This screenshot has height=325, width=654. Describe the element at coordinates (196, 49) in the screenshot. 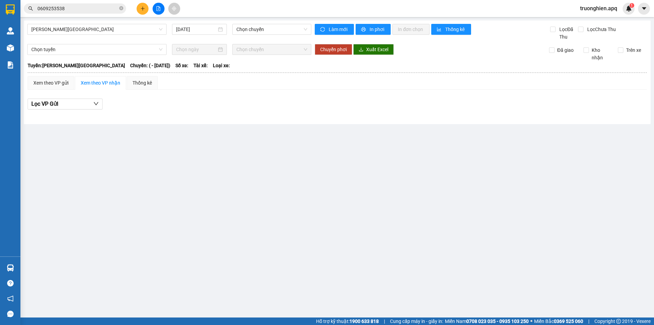

I see `input: Chọn ngày` at that location.